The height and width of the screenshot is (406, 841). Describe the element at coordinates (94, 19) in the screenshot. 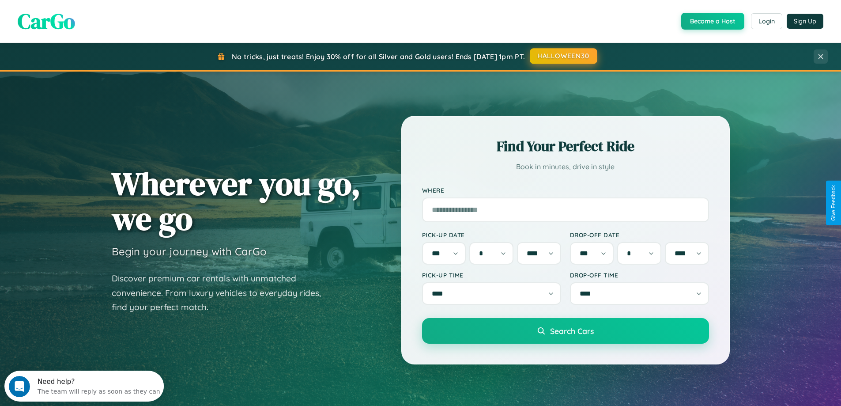

I see `div: The team will reply as soon as they can` at that location.